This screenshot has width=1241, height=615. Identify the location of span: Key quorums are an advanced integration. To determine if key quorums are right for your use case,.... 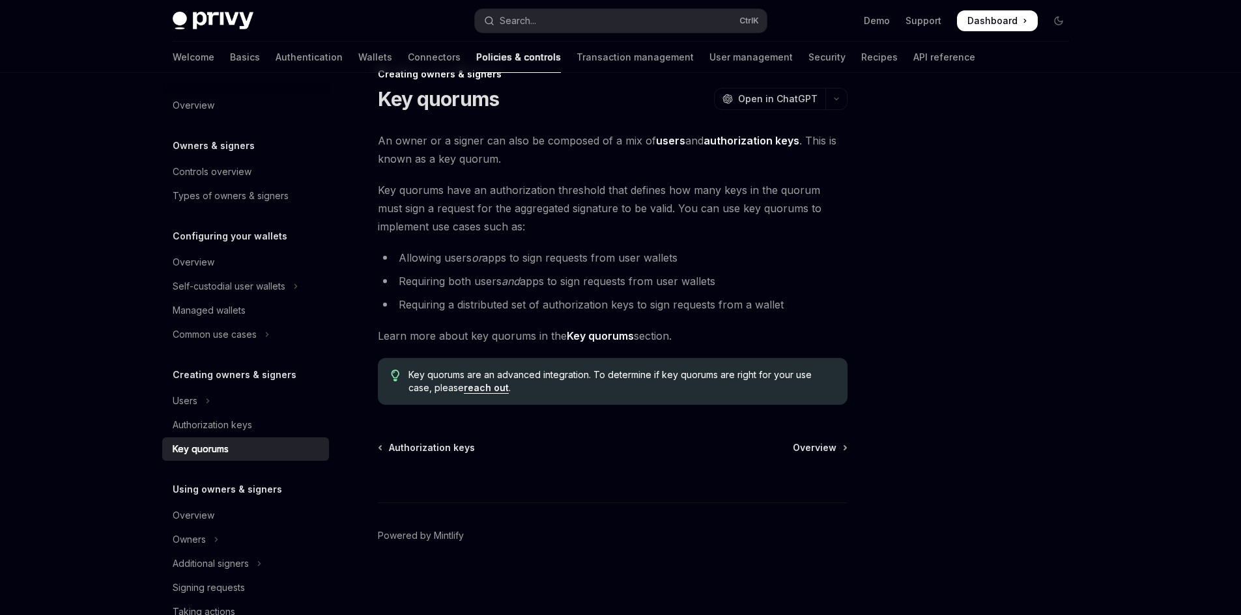
(621, 382).